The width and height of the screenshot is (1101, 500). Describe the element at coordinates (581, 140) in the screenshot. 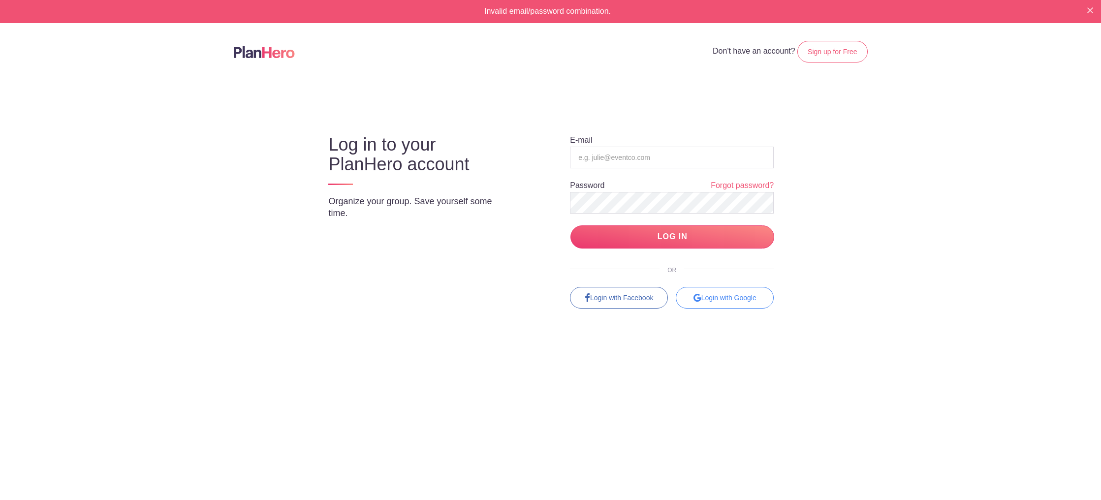

I see `label: E-mail` at that location.